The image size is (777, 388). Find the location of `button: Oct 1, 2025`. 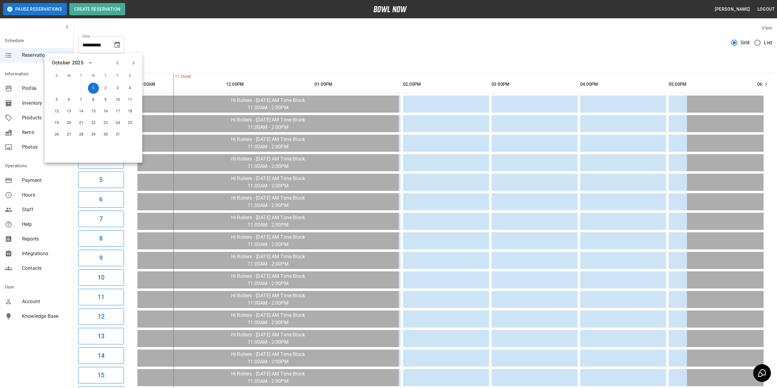

button: Oct 1, 2025 is located at coordinates (93, 88).